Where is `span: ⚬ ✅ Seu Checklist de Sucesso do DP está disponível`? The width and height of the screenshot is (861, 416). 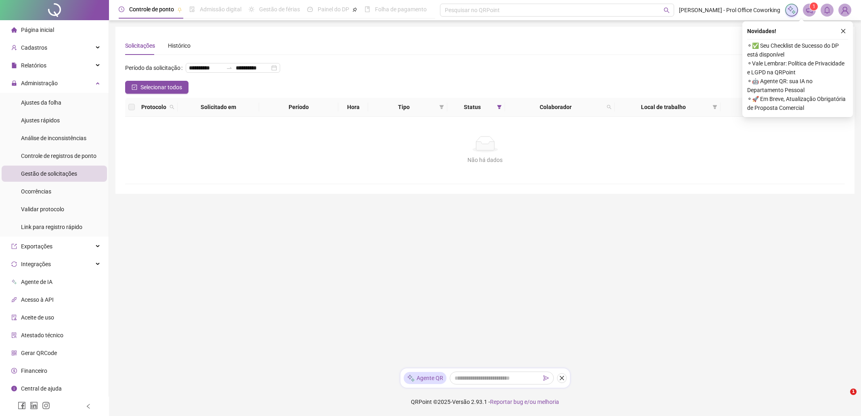 span: ⚬ ✅ Seu Checklist de Sucesso do DP está disponível is located at coordinates (797, 50).